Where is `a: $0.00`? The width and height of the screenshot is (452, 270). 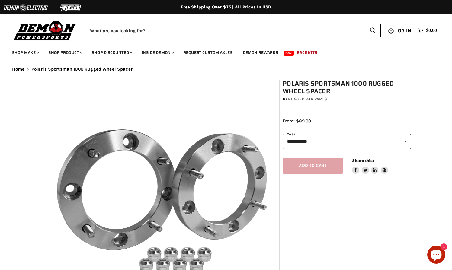
a: $0.00 is located at coordinates (427, 30).